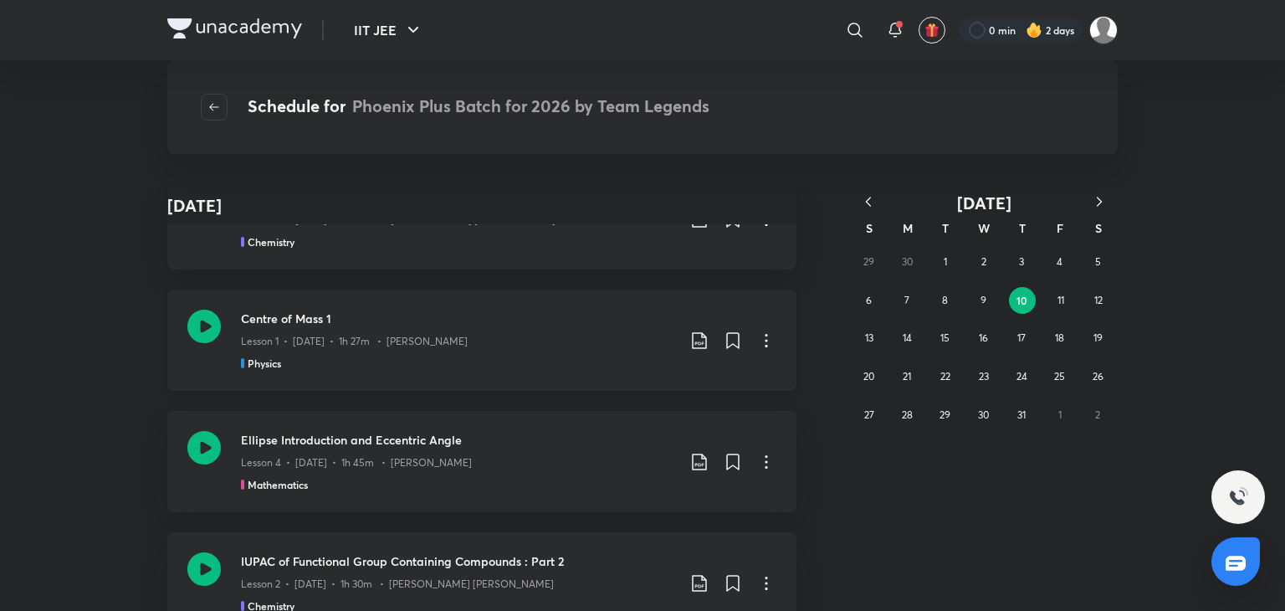  What do you see at coordinates (868, 300) in the screenshot?
I see `abbr: July 6, 2025` at bounding box center [868, 300].